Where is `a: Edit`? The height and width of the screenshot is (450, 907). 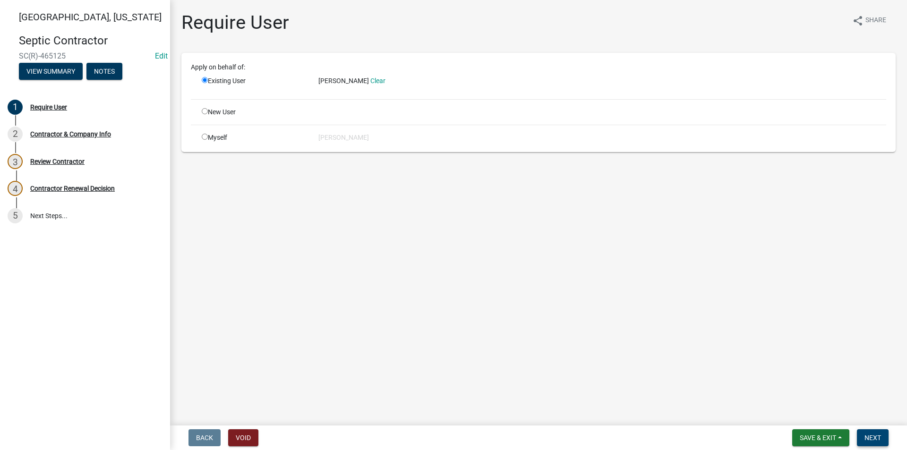 a: Edit is located at coordinates (161, 56).